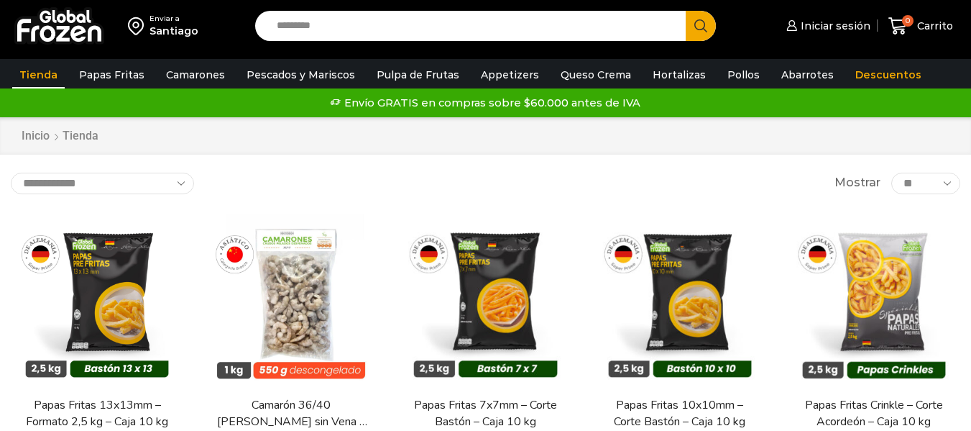 This screenshot has height=431, width=971. I want to click on div: Santiago, so click(174, 31).